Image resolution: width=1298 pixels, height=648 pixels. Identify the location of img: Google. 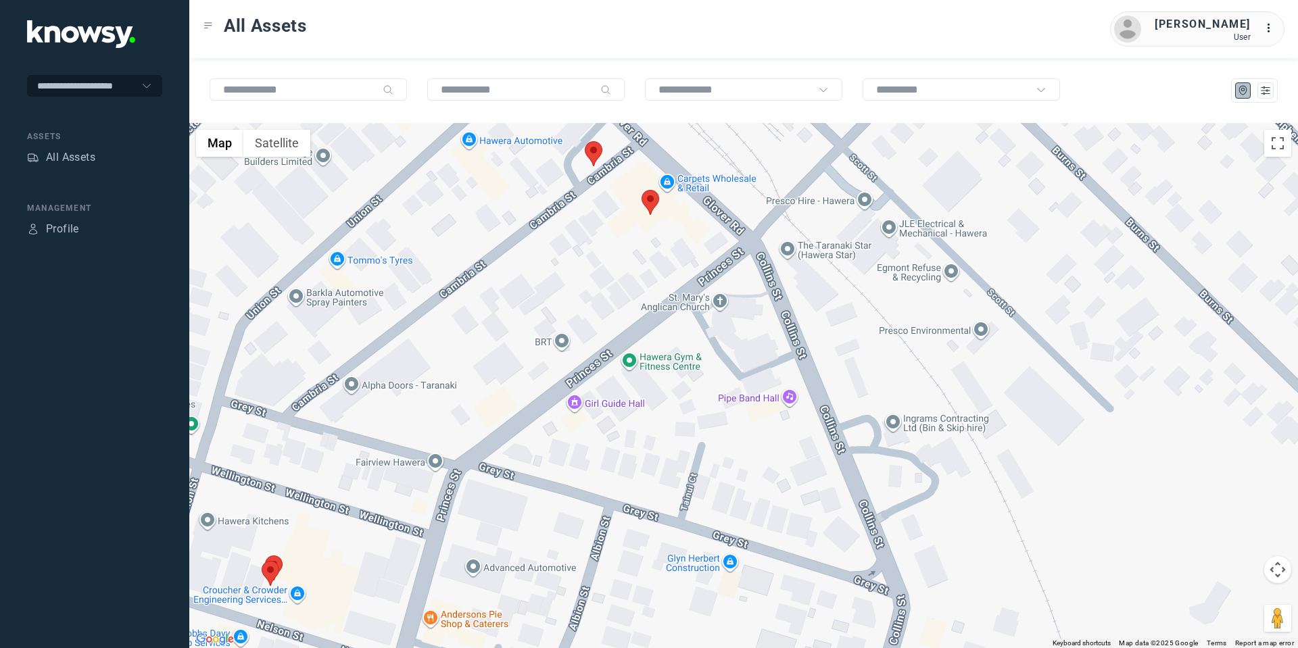
(215, 640).